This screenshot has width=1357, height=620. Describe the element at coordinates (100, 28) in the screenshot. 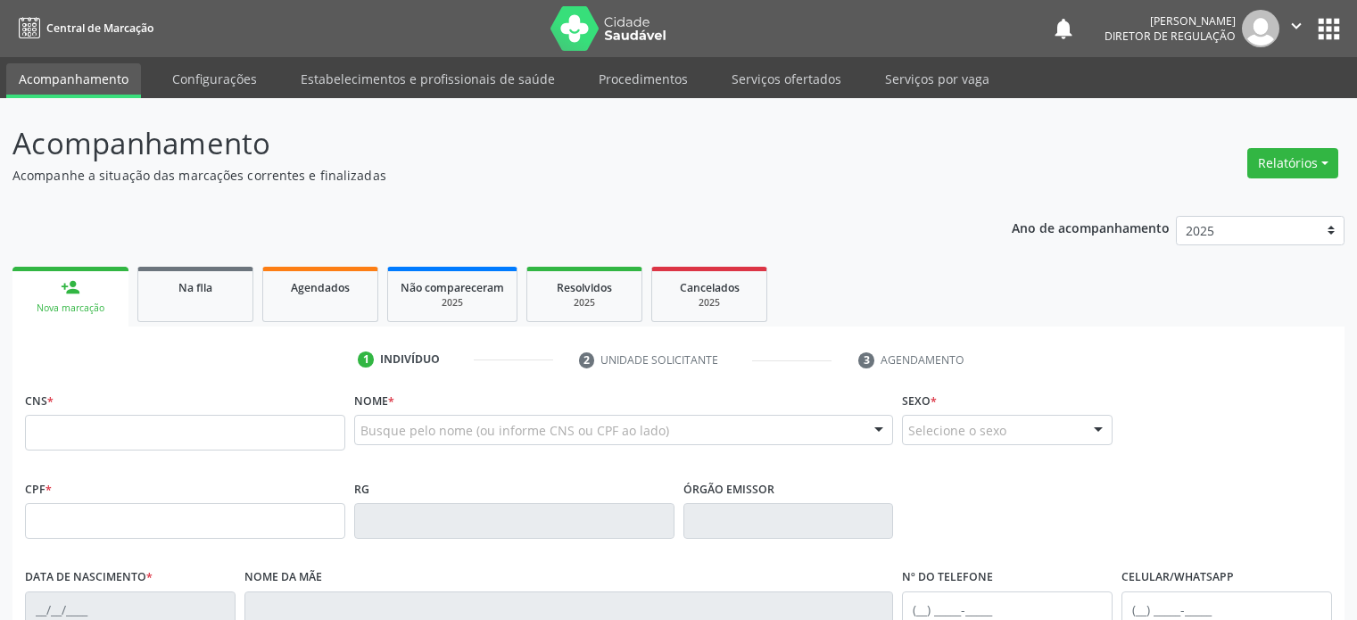

I see `span: Central de Marcação` at that location.